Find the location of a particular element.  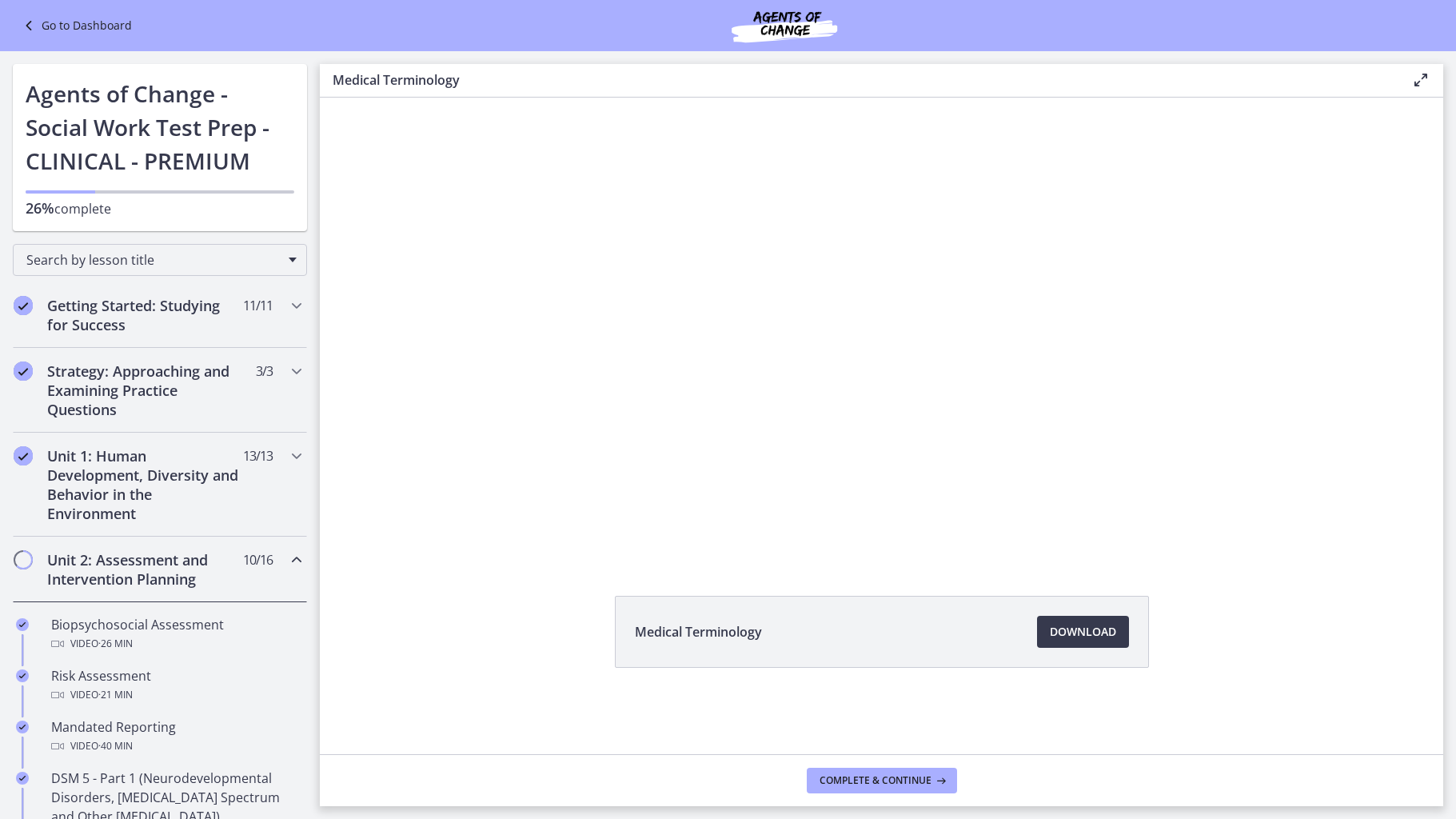

h1: Agents of Change - Social Work Test Prep - CLINICAL - PREMIUM is located at coordinates (160, 127).